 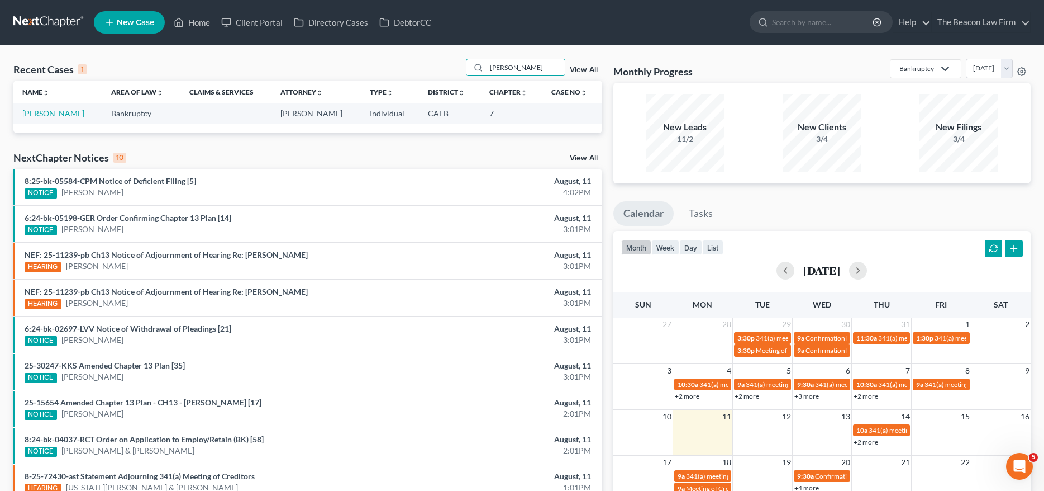 I want to click on span: 9:30a, so click(x=806, y=476).